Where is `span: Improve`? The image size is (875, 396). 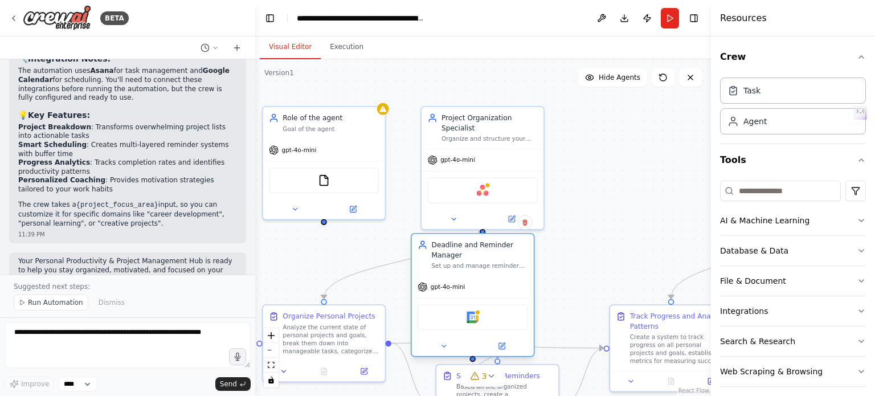
span: Improve is located at coordinates (35, 384).